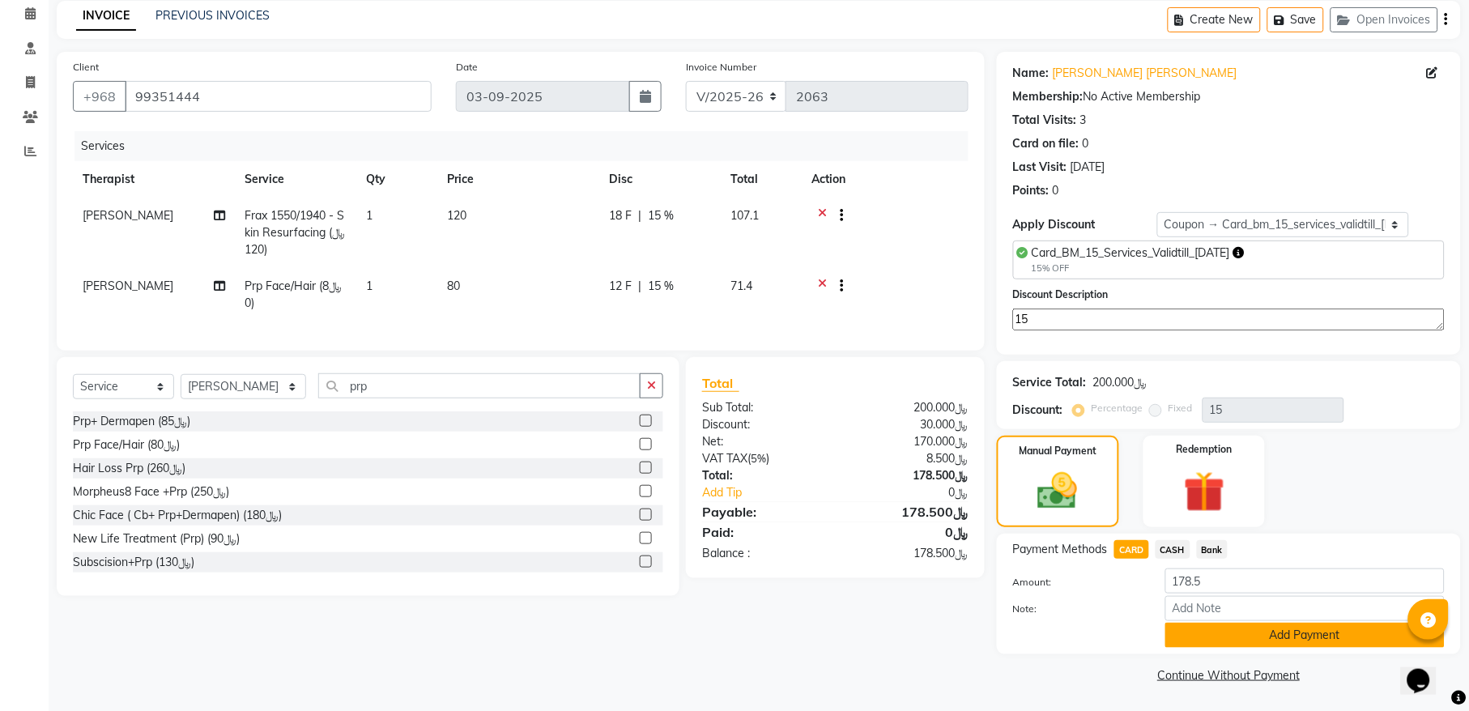 The image size is (1469, 711). I want to click on div: 3, so click(1084, 120).